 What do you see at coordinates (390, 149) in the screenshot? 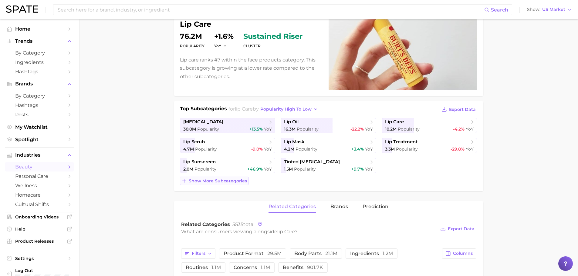
I see `span: 3.3m` at bounding box center [390, 149].